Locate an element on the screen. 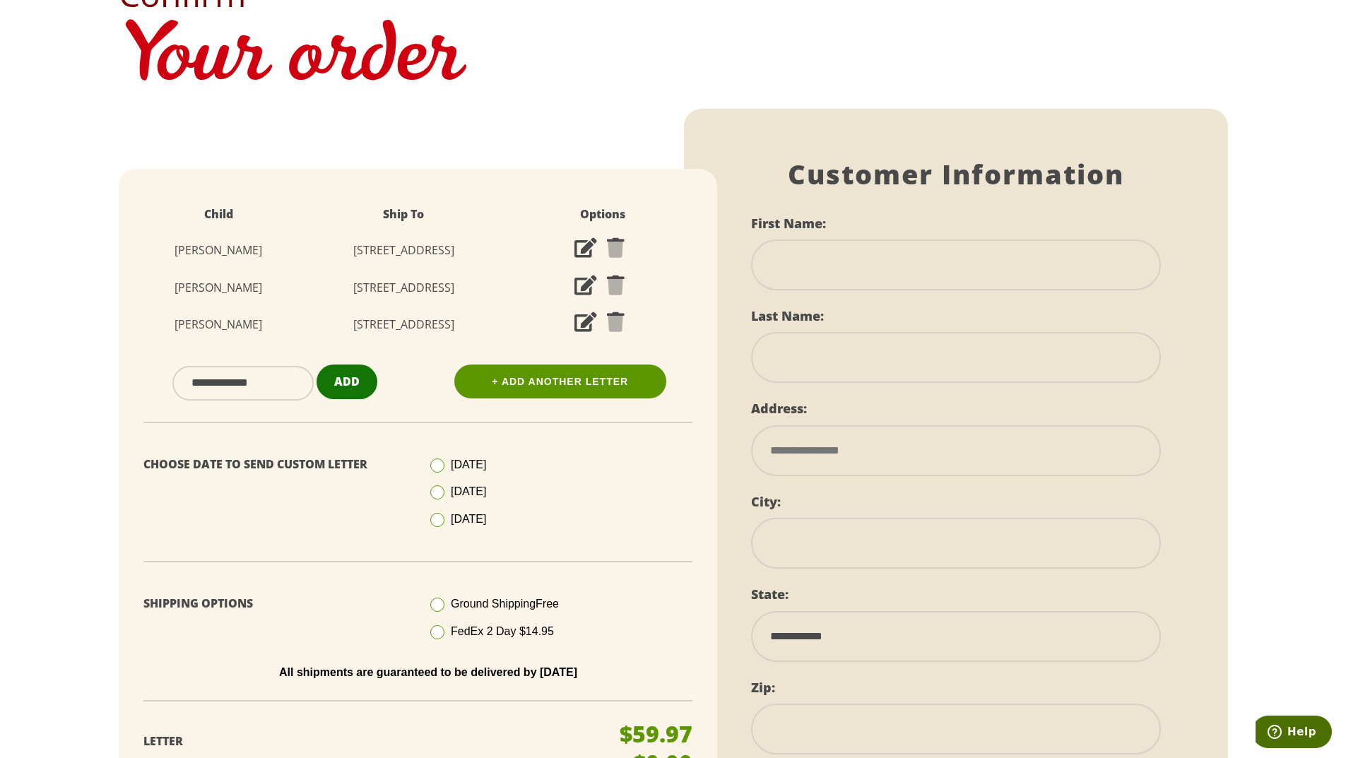 The height and width of the screenshot is (758, 1346). label: State: is located at coordinates (770, 594).